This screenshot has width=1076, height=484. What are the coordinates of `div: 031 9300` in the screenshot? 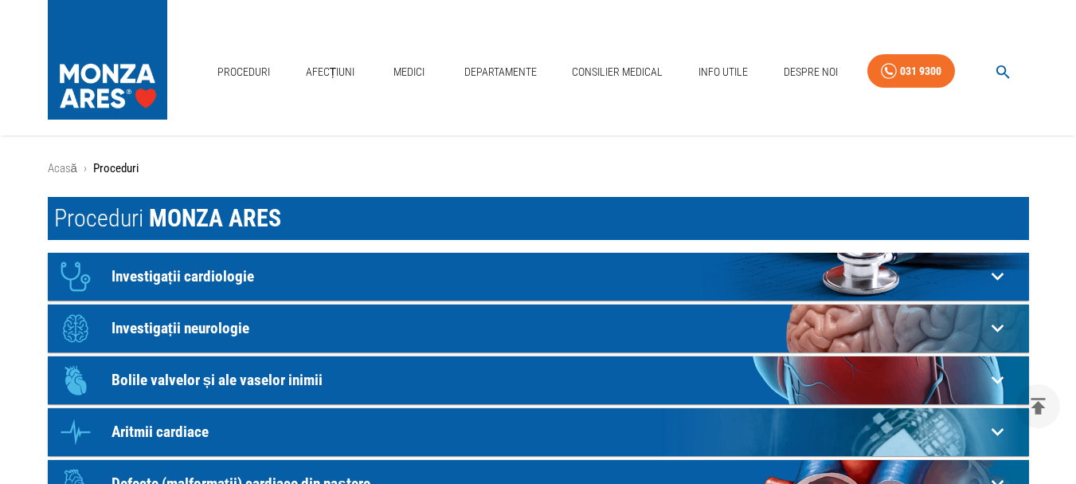 It's located at (921, 71).